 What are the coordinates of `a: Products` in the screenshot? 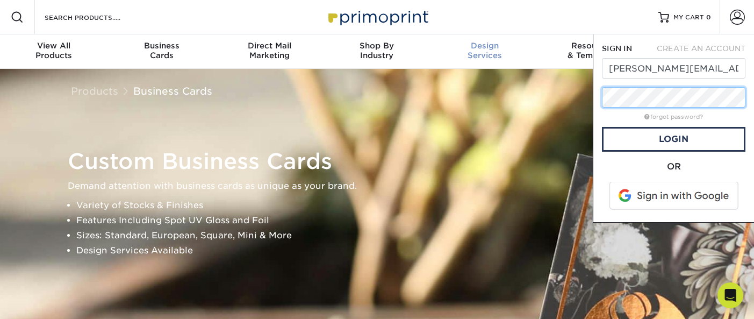 It's located at (95, 91).